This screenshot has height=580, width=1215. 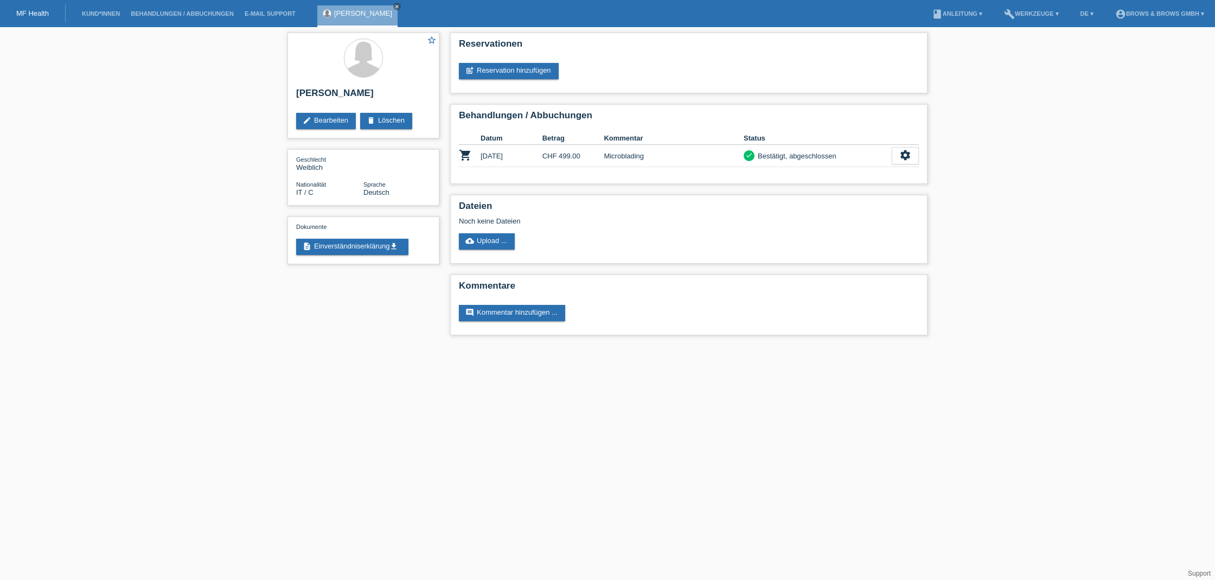 I want to click on i: edit, so click(x=307, y=120).